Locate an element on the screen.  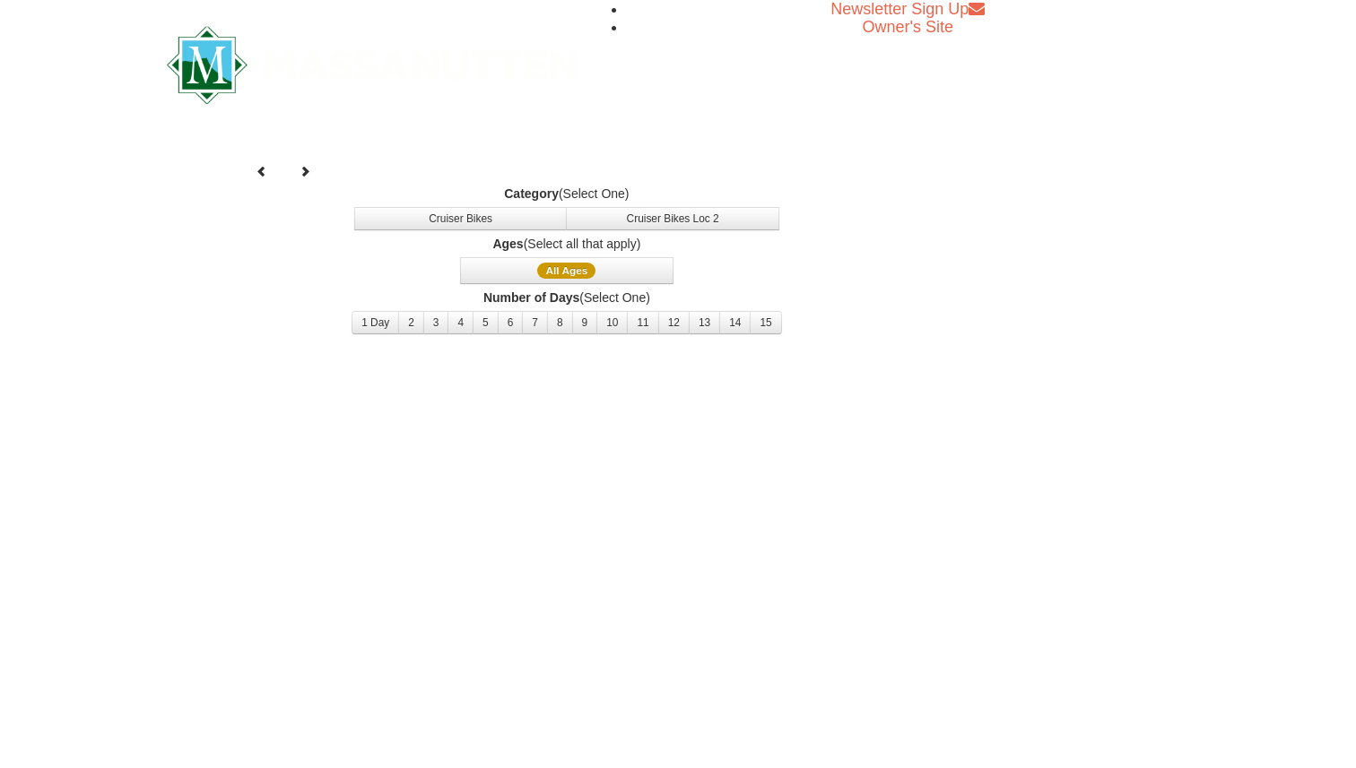
button: 12 is located at coordinates (673, 323).